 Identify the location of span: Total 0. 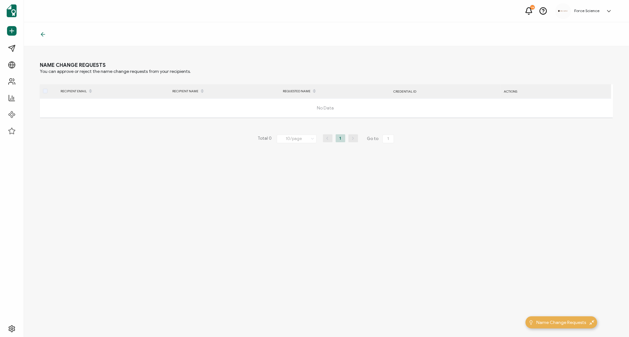
(265, 139).